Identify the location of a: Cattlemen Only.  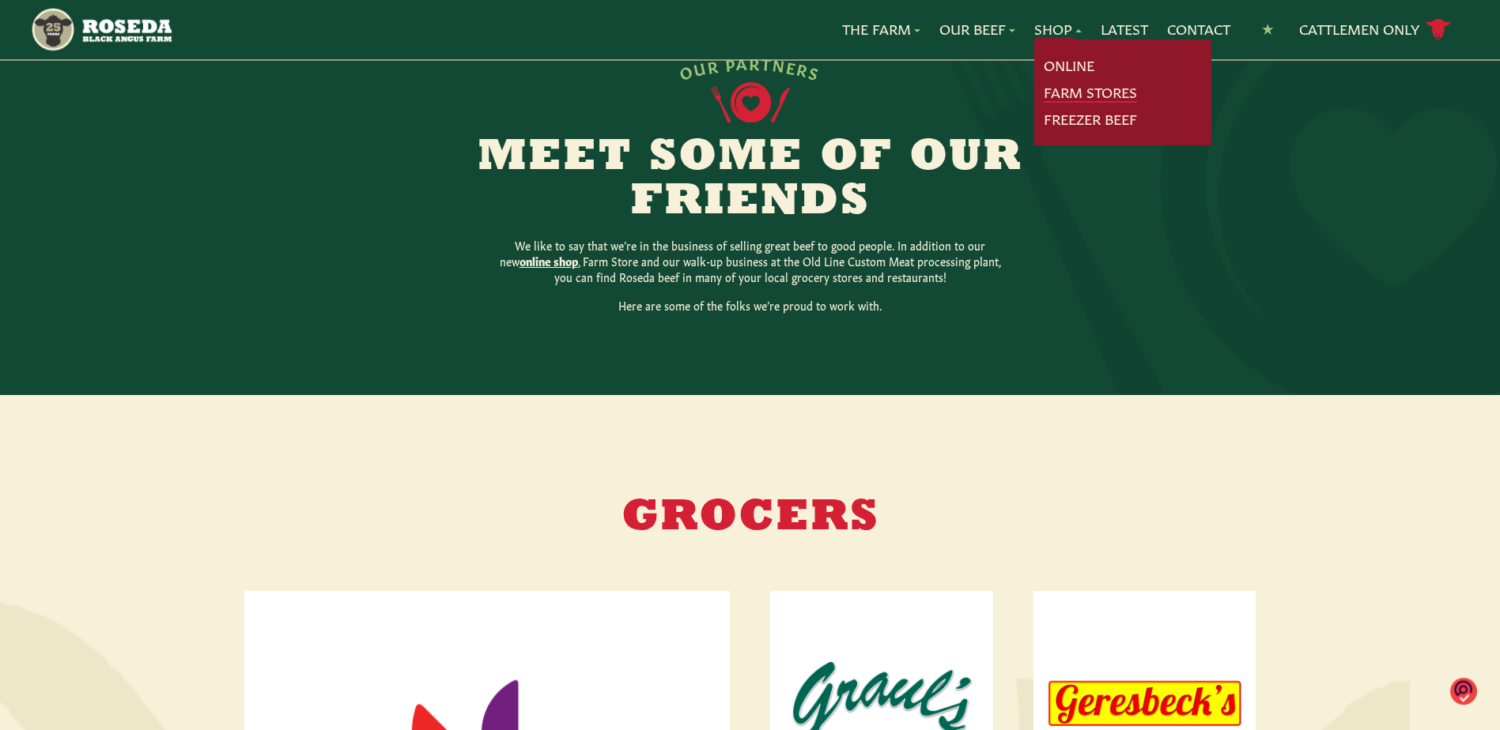
(1375, 29).